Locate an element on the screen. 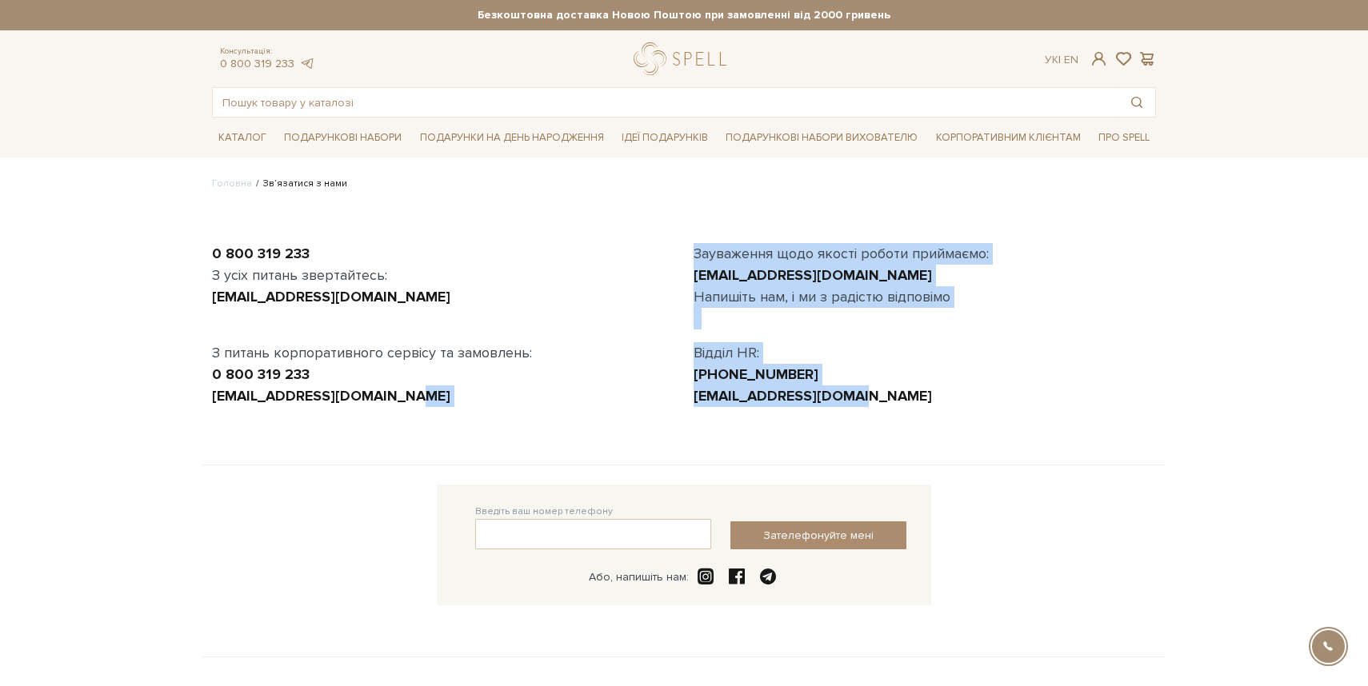 The height and width of the screenshot is (686, 1368). a: Подарункові набори is located at coordinates (342, 138).